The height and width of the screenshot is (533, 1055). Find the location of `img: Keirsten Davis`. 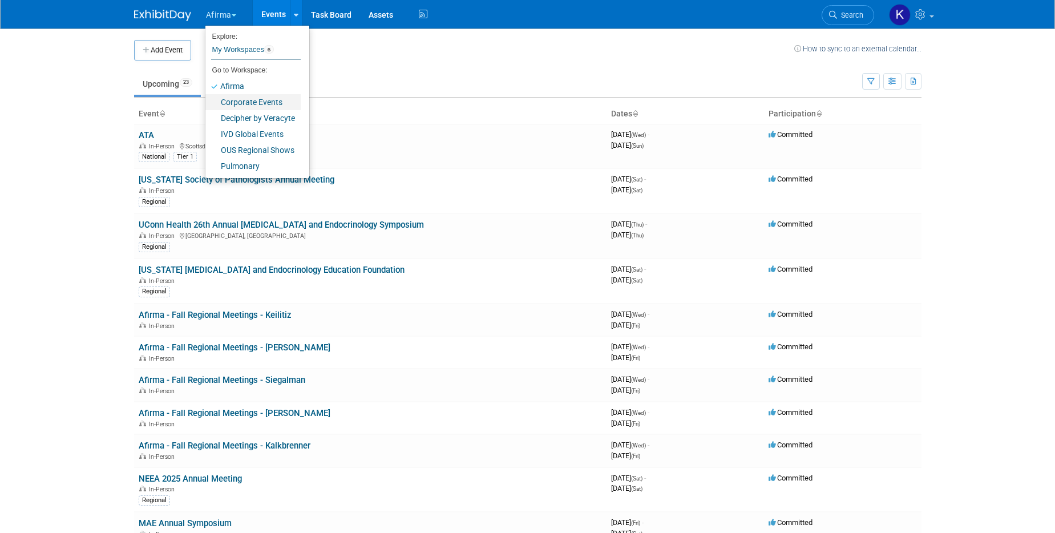

img: Keirsten Davis is located at coordinates (900, 15).